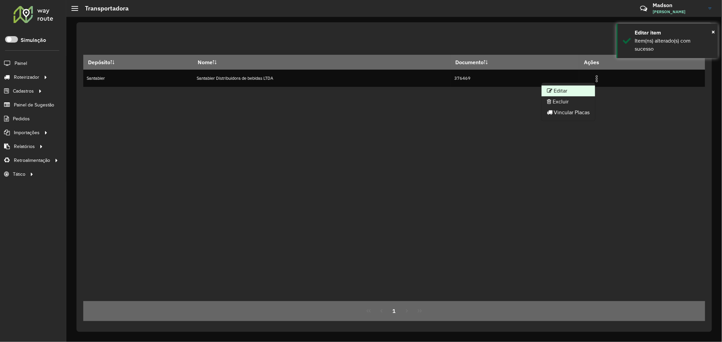  I want to click on span: Roteirizador, so click(26, 77).